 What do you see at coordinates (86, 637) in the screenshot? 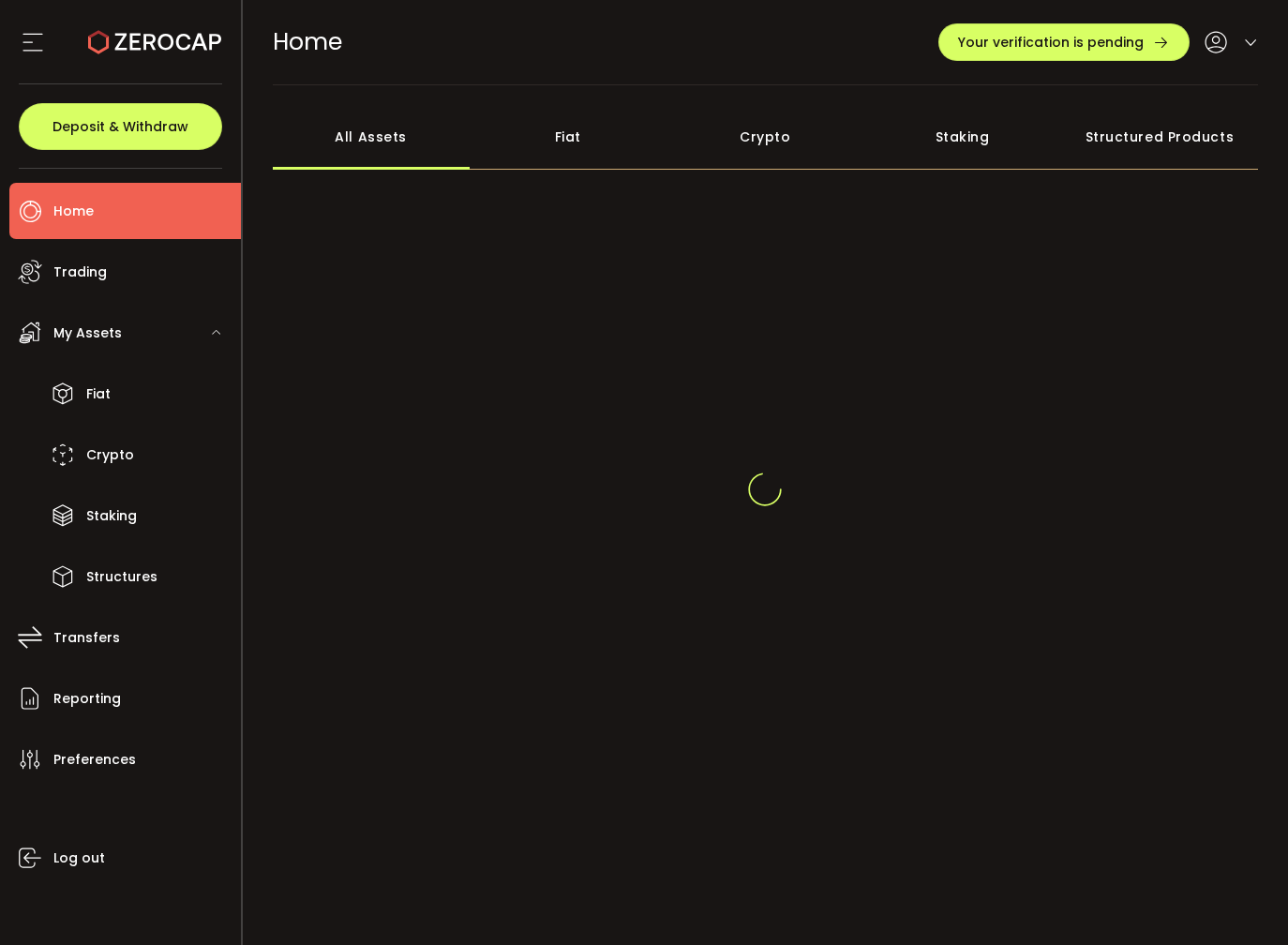
I see `span: Transfers` at bounding box center [86, 637].